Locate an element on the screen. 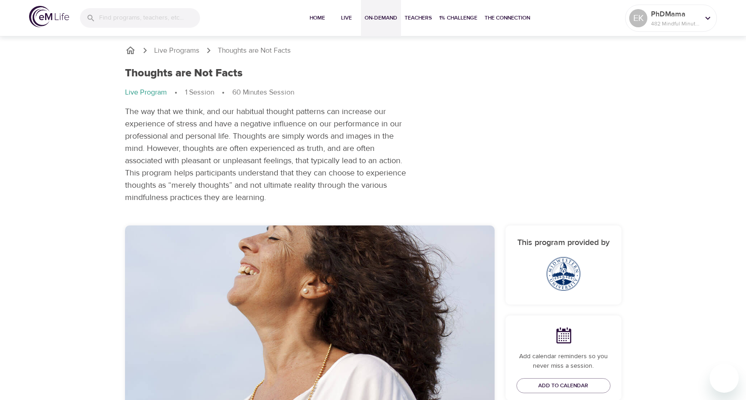  img: Midwestern_University_seal.svg.png is located at coordinates (563, 274).